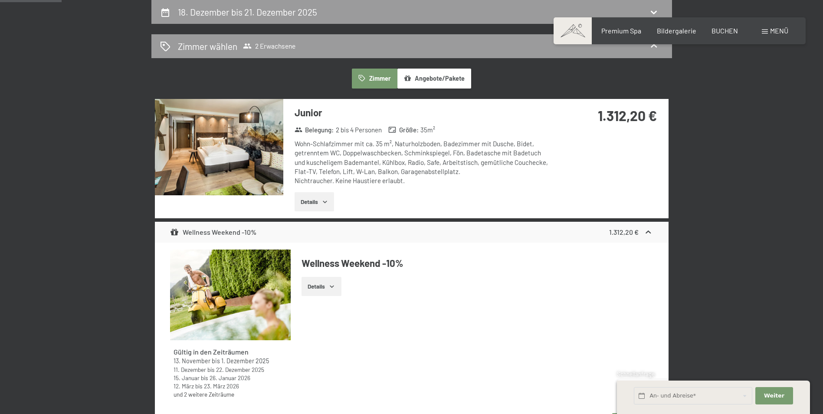 This screenshot has height=414, width=823. What do you see at coordinates (359, 130) in the screenshot?
I see `span: 2 bis 4 Personen` at bounding box center [359, 130].